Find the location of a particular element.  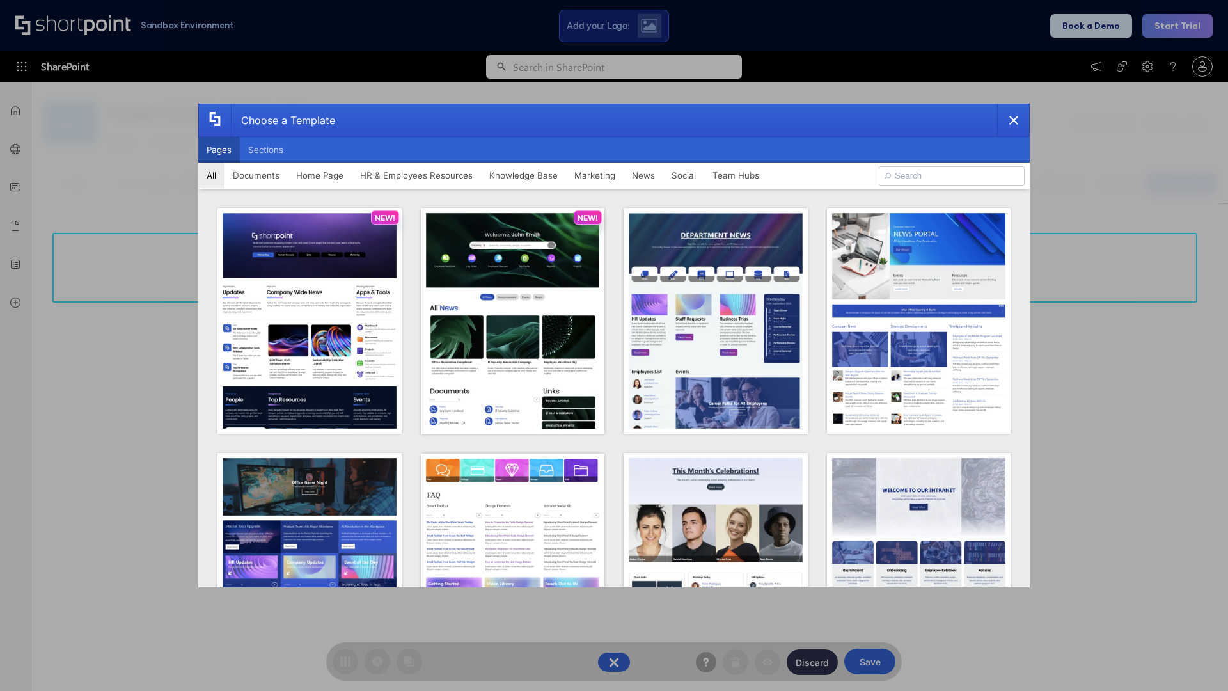

button: Marketing is located at coordinates (595, 175).